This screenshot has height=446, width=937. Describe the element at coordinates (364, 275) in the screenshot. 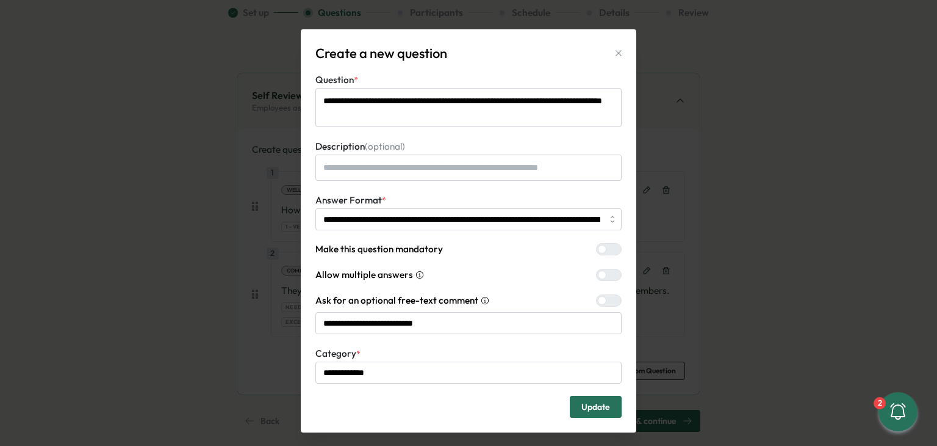

I see `span: Allow multiple answers` at that location.